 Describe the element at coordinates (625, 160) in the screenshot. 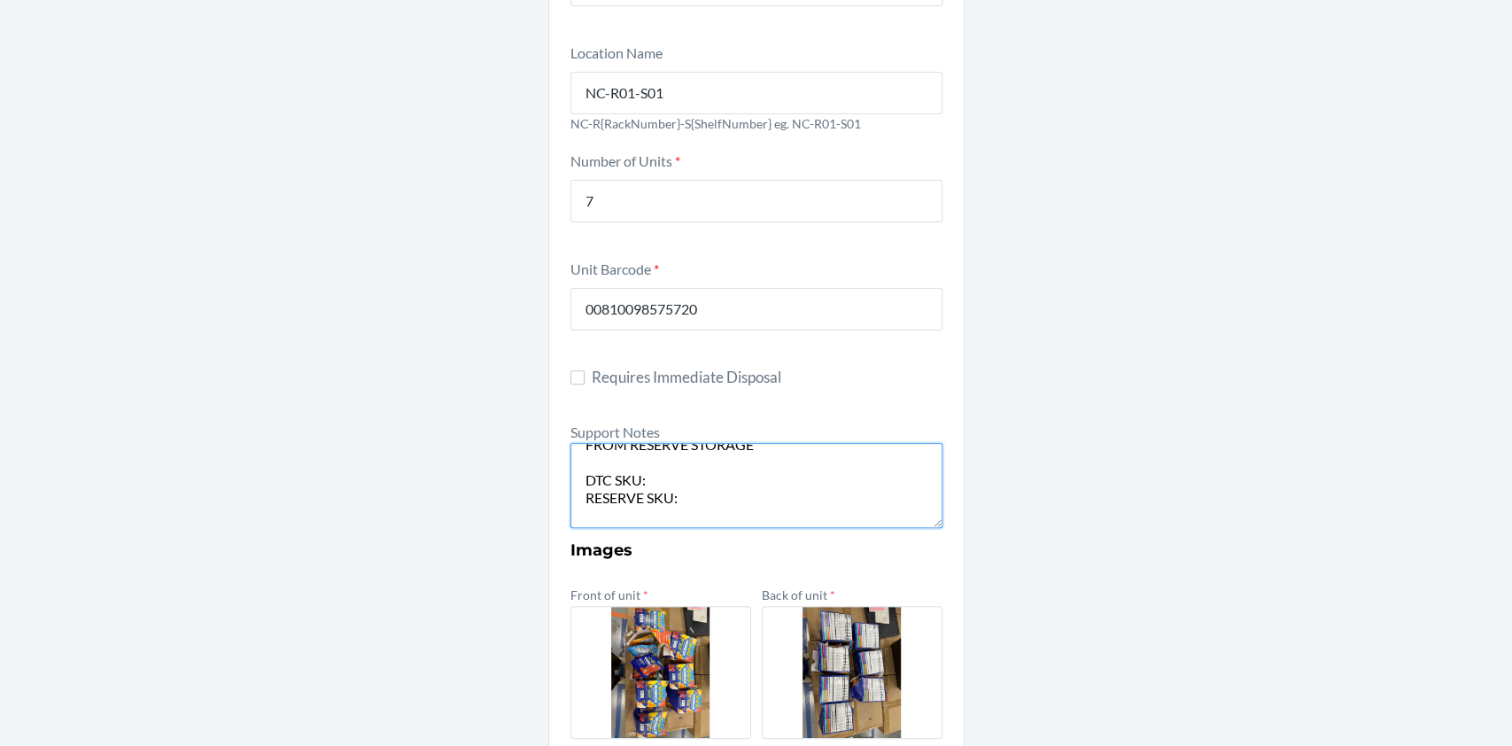

I see `label: Number of Units` at that location.